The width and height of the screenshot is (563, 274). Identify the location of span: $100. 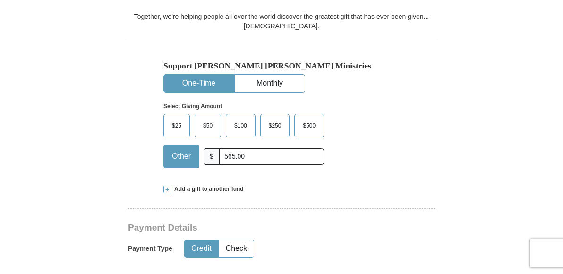
(241, 126).